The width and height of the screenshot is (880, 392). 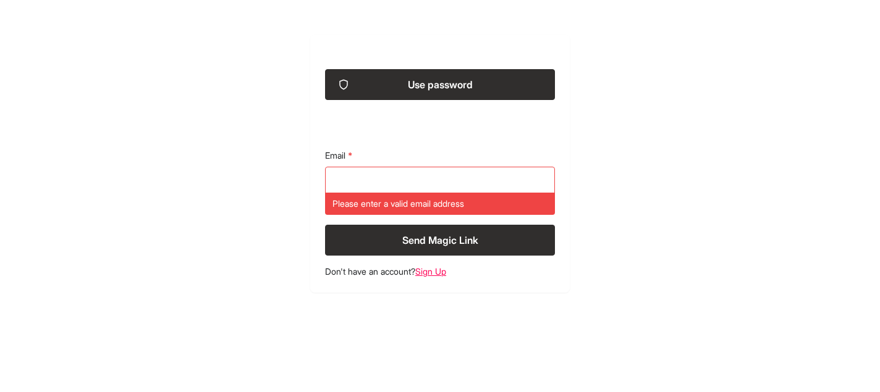 What do you see at coordinates (440, 240) in the screenshot?
I see `button: Send Magic Link` at bounding box center [440, 240].